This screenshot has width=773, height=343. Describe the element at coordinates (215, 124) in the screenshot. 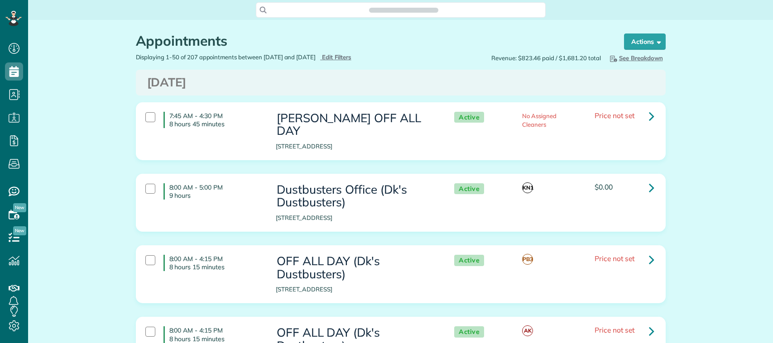

I see `p: 8 hours 45 minutes` at that location.